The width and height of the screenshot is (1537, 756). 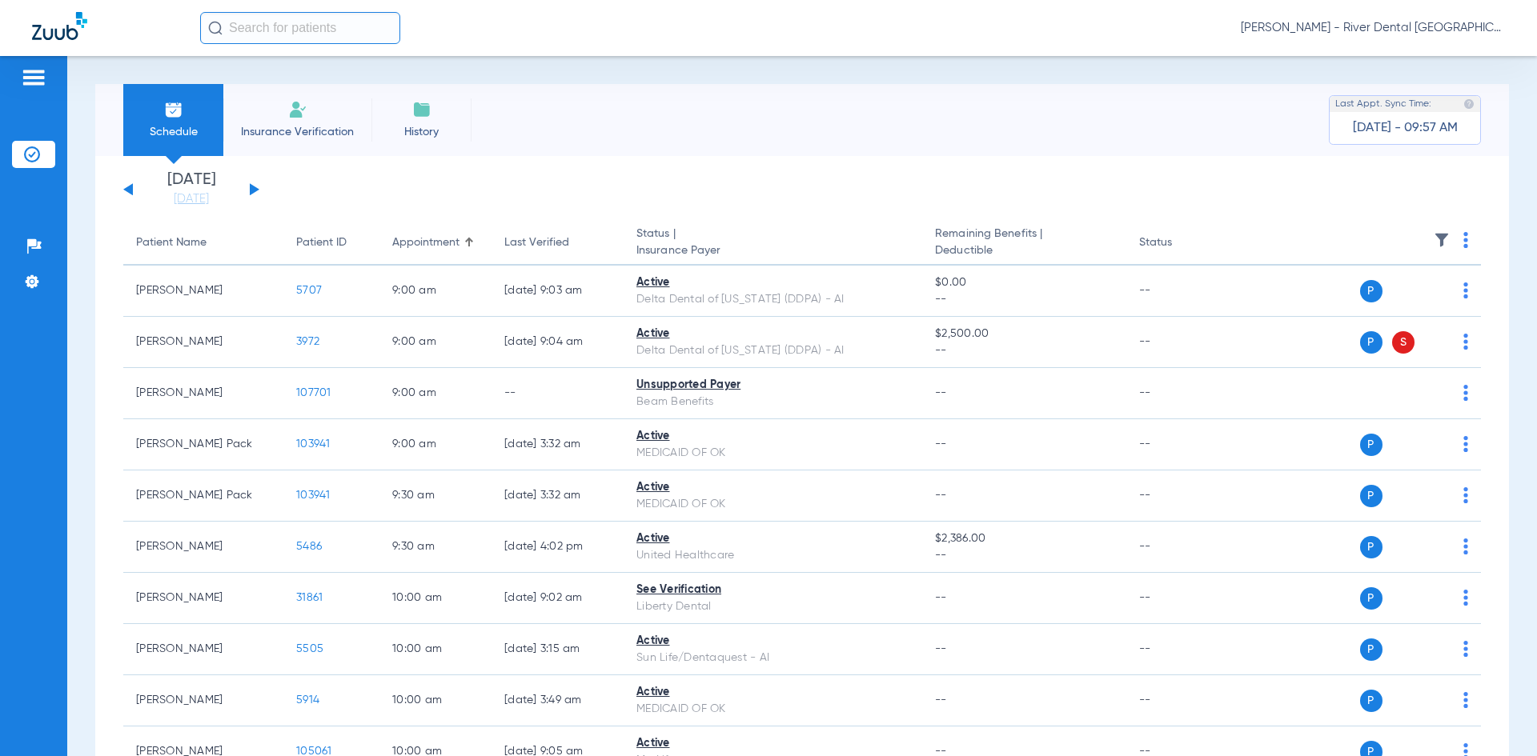 I want to click on span: History, so click(x=421, y=132).